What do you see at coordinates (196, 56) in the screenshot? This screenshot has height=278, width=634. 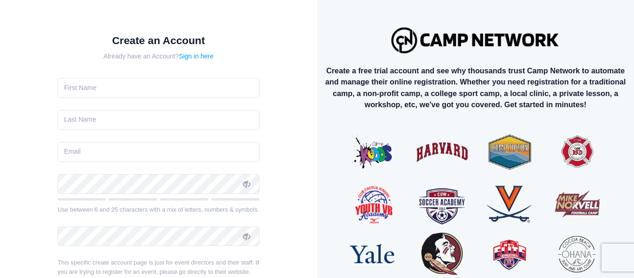 I see `a: Sign in here` at bounding box center [196, 56].